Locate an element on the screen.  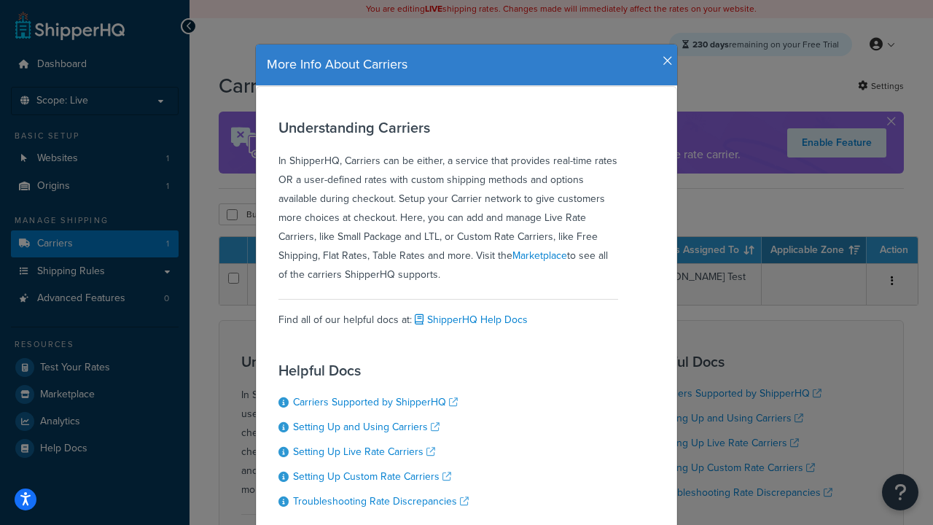
a: Setting Up Custom Rate Carriers is located at coordinates (372, 476).